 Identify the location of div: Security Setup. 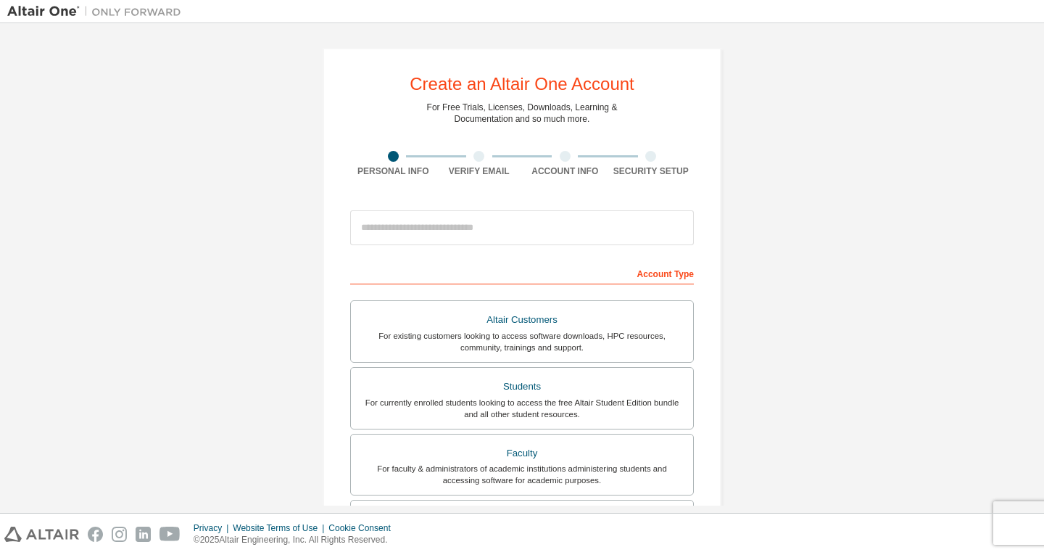
(651, 171).